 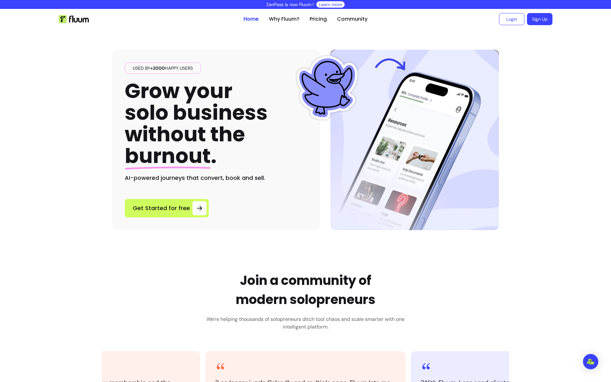 What do you see at coordinates (161, 208) in the screenshot?
I see `span: Get Started for free` at bounding box center [161, 208].